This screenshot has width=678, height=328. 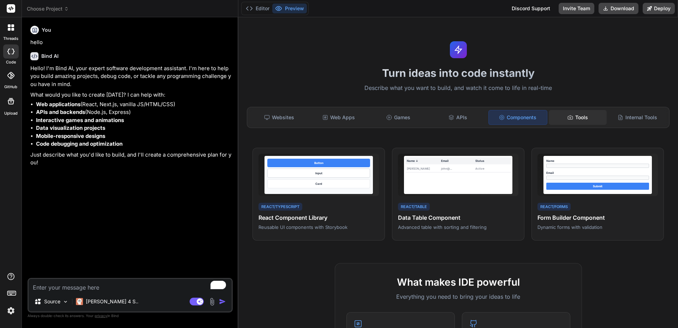 I want to click on div: Name ↓, so click(x=424, y=161).